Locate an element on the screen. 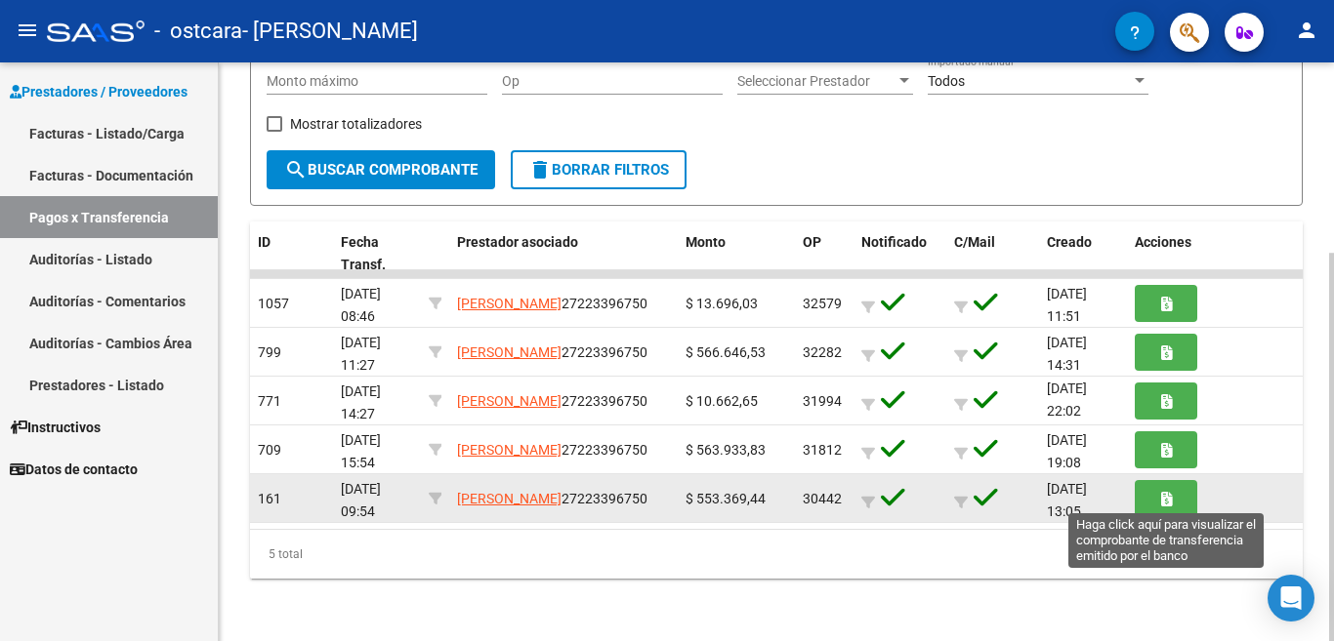 This screenshot has height=641, width=1334. span: OP is located at coordinates (811, 242).